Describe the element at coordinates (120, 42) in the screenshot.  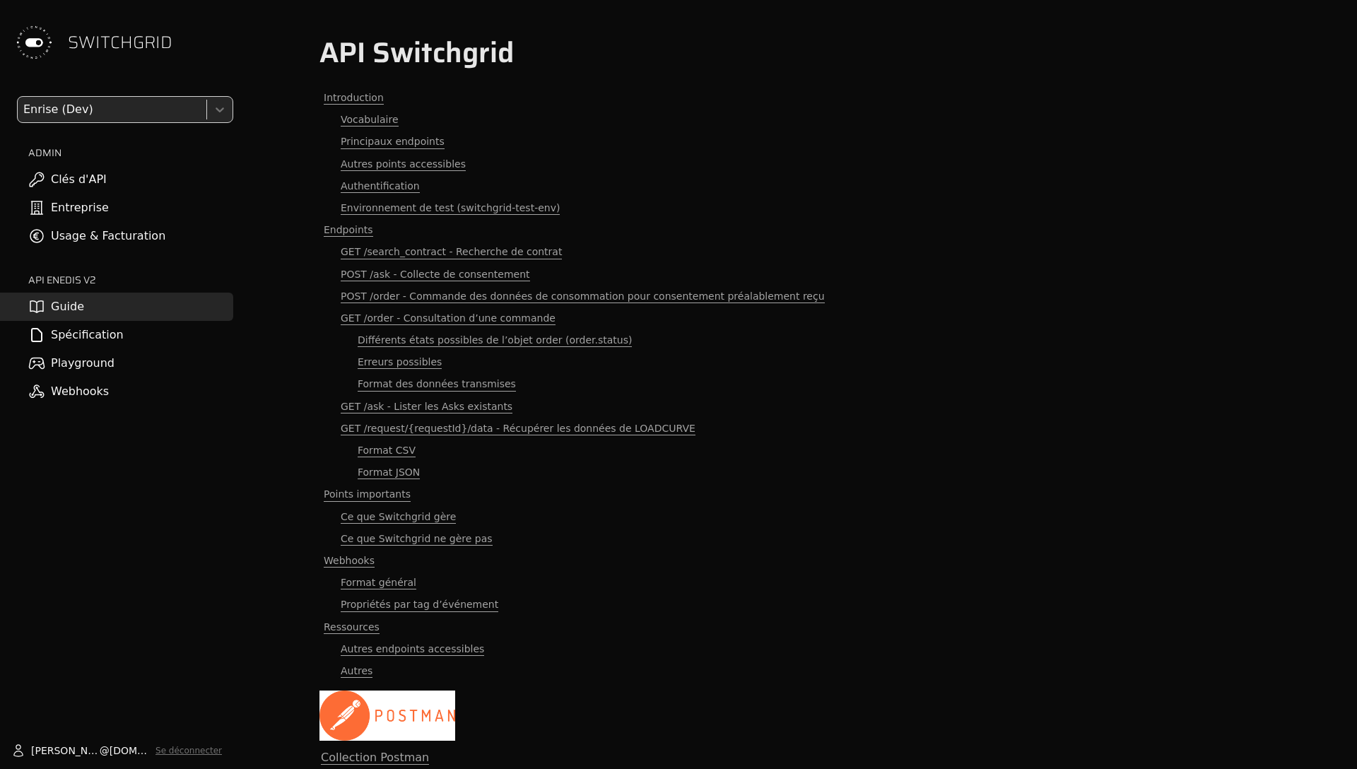
I see `span: SWITCHGRID` at that location.